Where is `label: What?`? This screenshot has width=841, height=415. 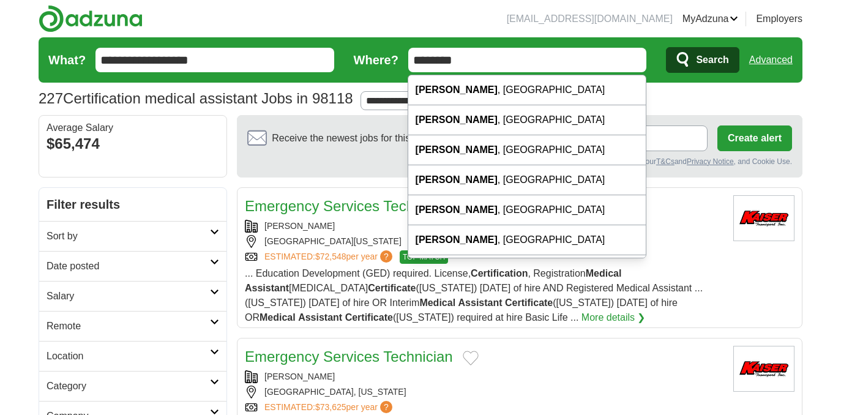
label: What? is located at coordinates (67, 60).